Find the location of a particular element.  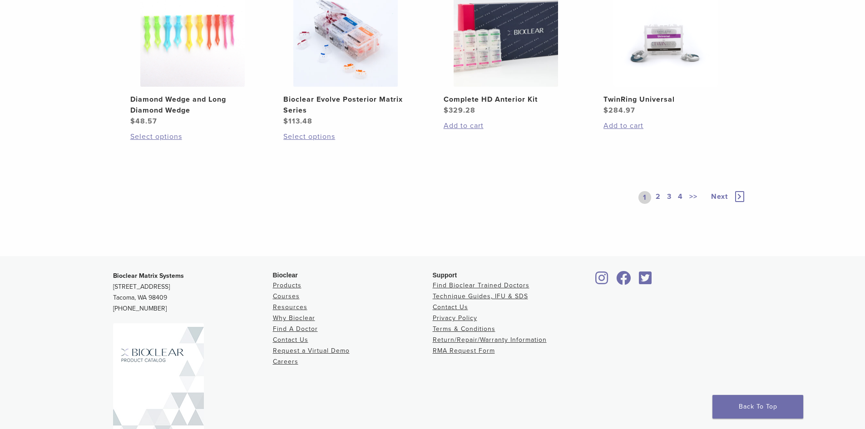

a: Select options for “Diamond Wedge and Long Diamond Wedge” is located at coordinates (193, 137).